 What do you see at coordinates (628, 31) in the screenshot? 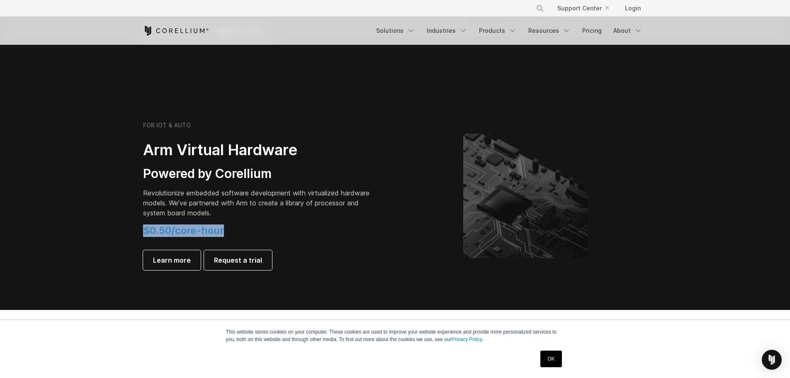
I see `a: About` at bounding box center [628, 31].